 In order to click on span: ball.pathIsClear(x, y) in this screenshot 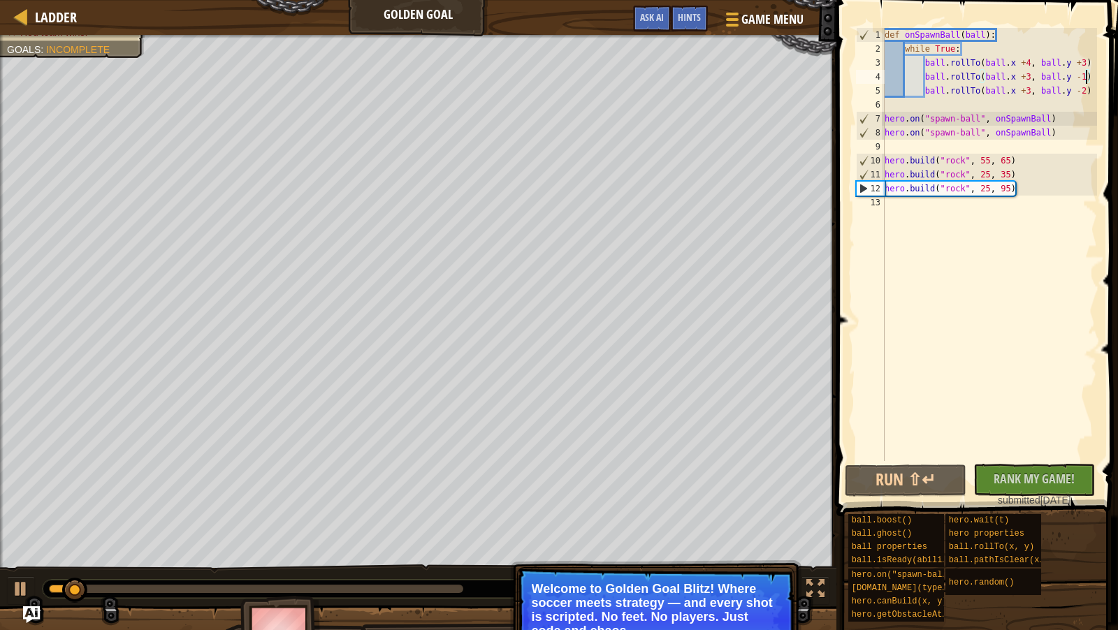, I will do `click(1004, 560)`.